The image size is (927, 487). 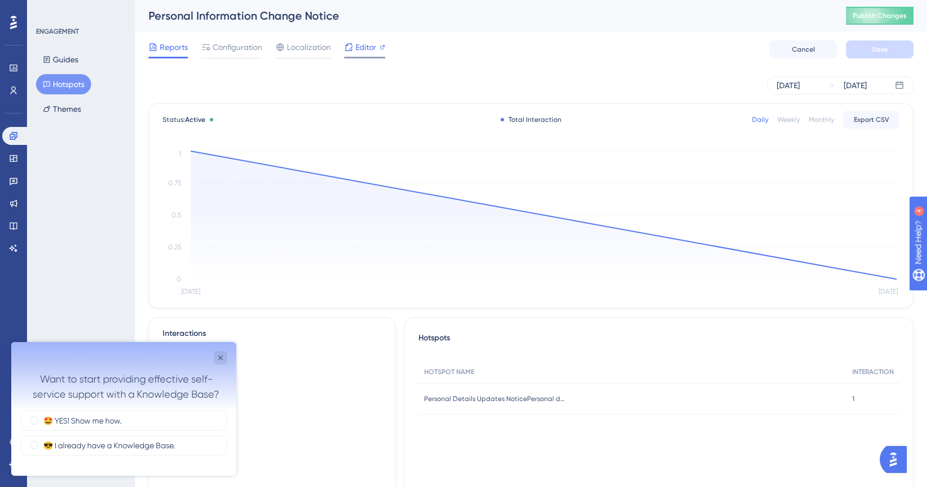 What do you see at coordinates (57, 31) in the screenshot?
I see `div: ENGAGEMENT` at bounding box center [57, 31].